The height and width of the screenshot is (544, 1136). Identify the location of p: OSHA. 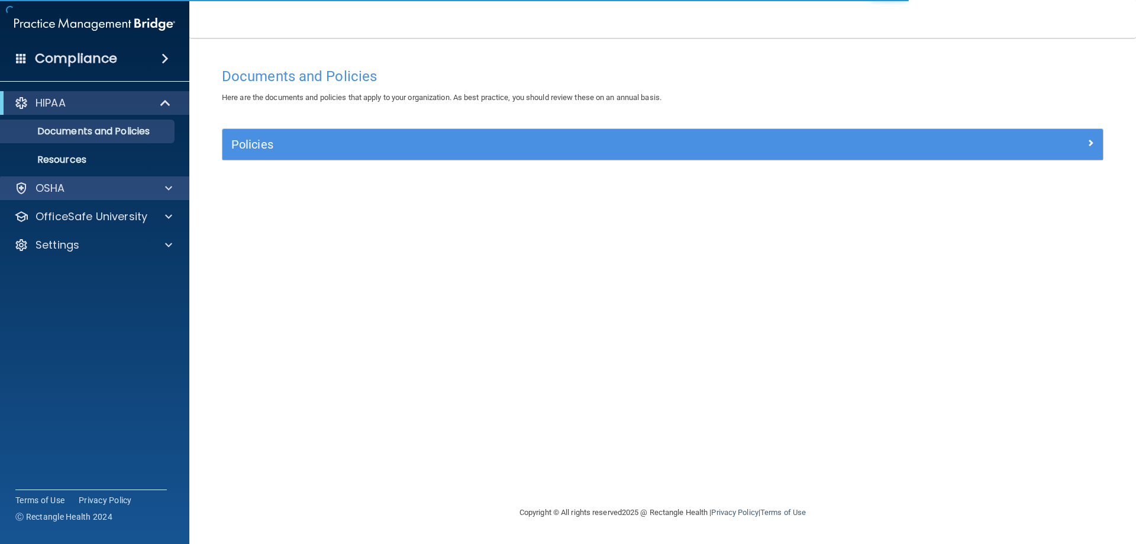
(50, 188).